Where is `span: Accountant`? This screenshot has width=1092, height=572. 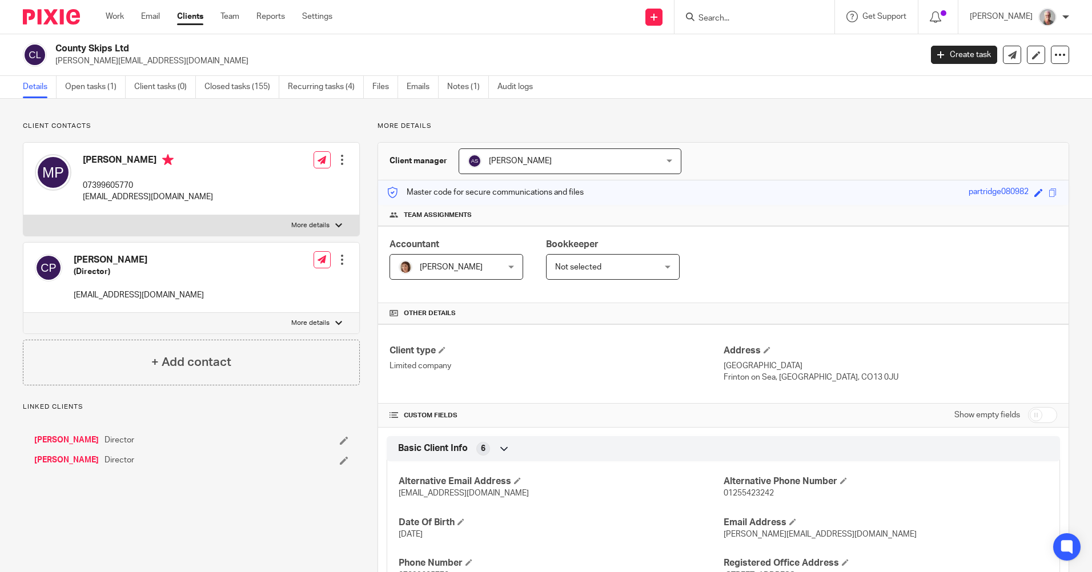
span: Accountant is located at coordinates (414, 244).